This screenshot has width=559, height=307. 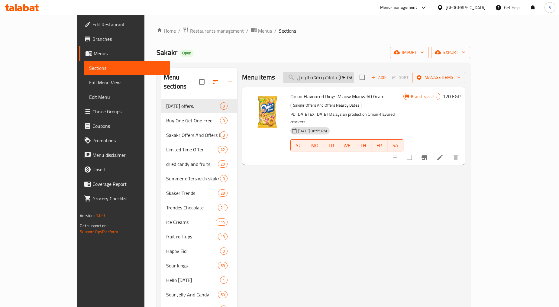 What do you see at coordinates (192, 208) in the screenshot?
I see `div: Trendes Chocolate` at bounding box center [192, 208].